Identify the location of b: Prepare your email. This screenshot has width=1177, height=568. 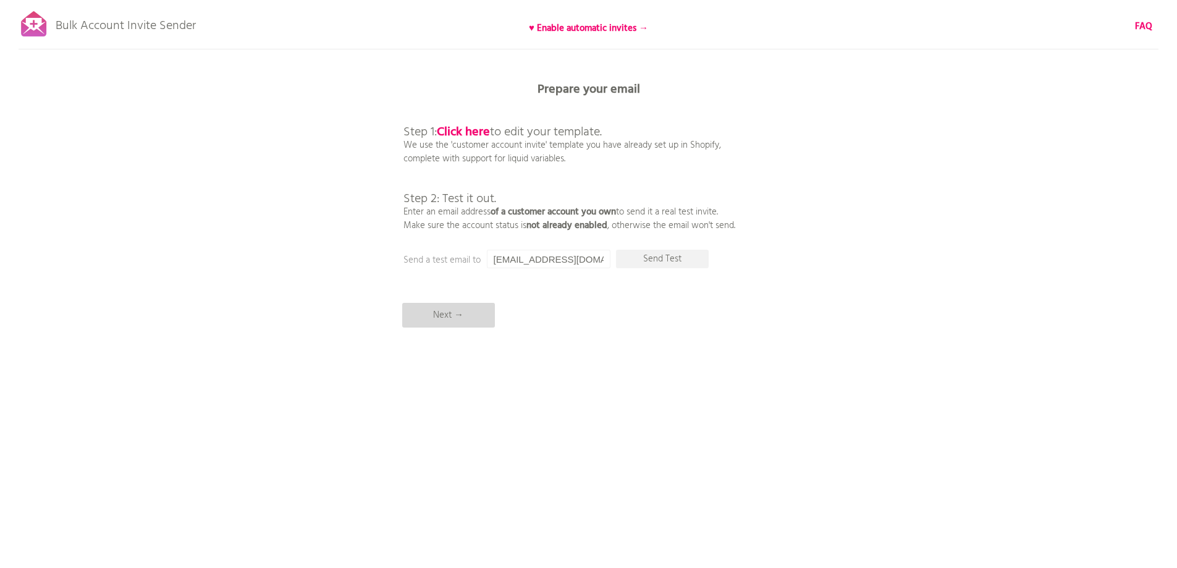
(589, 90).